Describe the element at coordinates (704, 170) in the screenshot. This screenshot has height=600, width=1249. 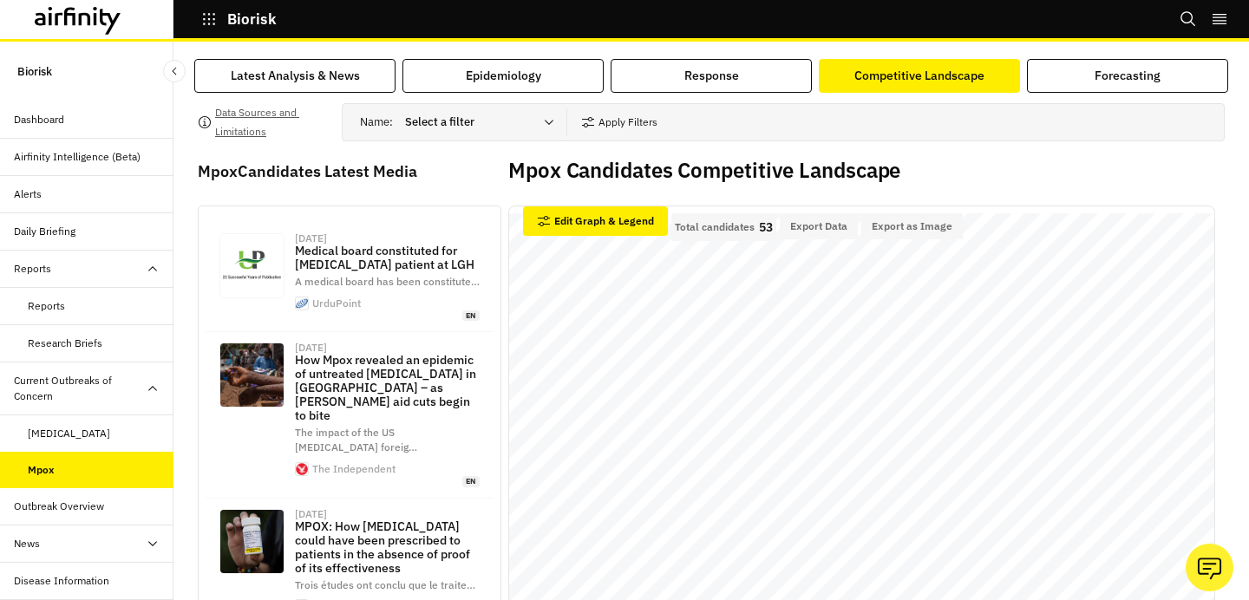
I see `h2: Mpox Candidates Competitive Landscape` at that location.